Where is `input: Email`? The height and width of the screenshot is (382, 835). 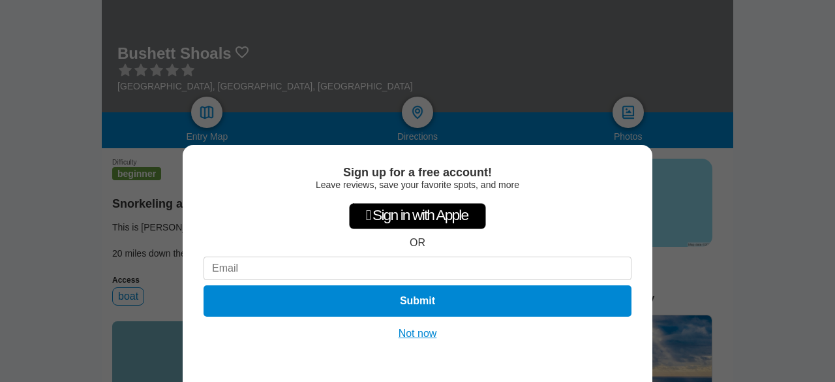 input: Email is located at coordinates (417, 268).